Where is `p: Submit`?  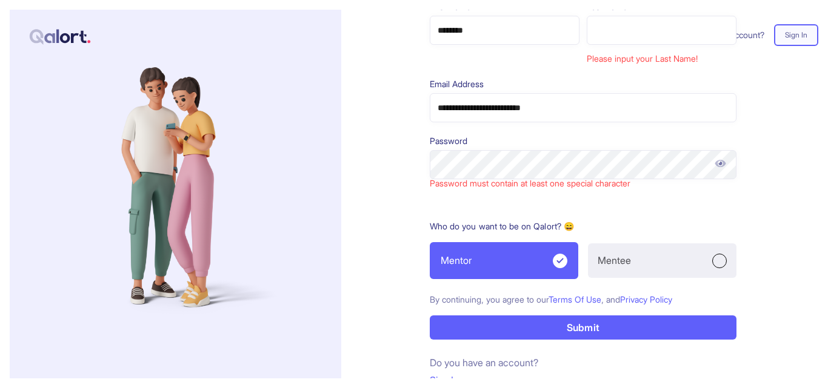
p: Submit is located at coordinates (582, 328).